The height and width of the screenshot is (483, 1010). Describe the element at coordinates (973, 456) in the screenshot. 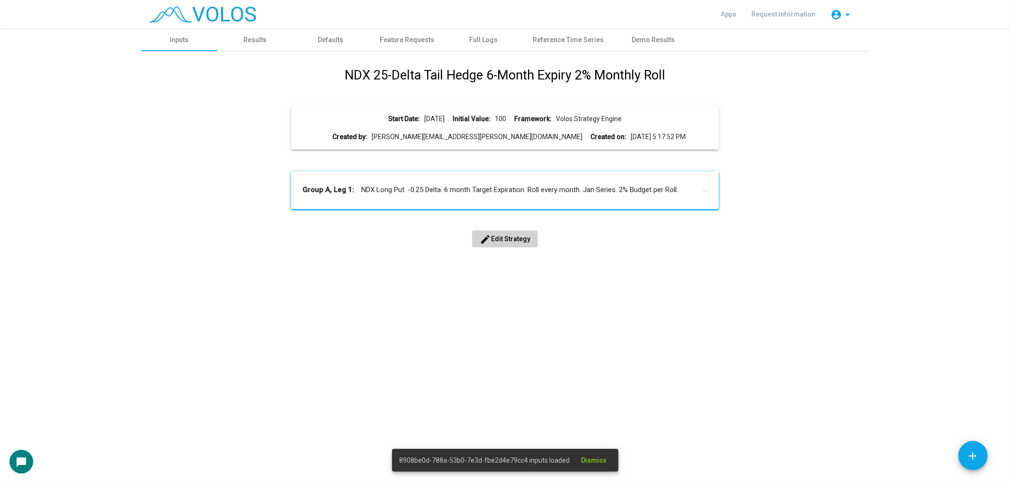

I see `button: Add icon` at that location.